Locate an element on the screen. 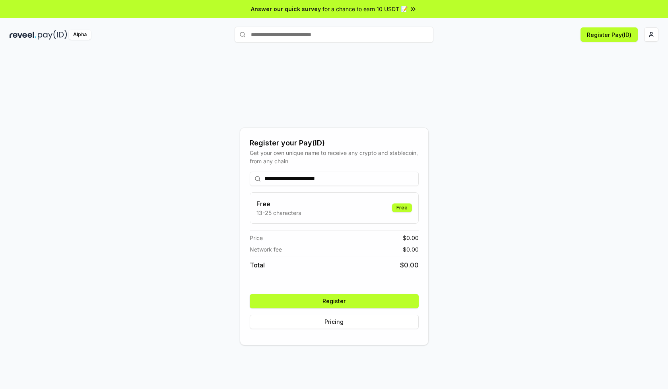 The width and height of the screenshot is (668, 389). img: reveel_dark is located at coordinates (23, 35).